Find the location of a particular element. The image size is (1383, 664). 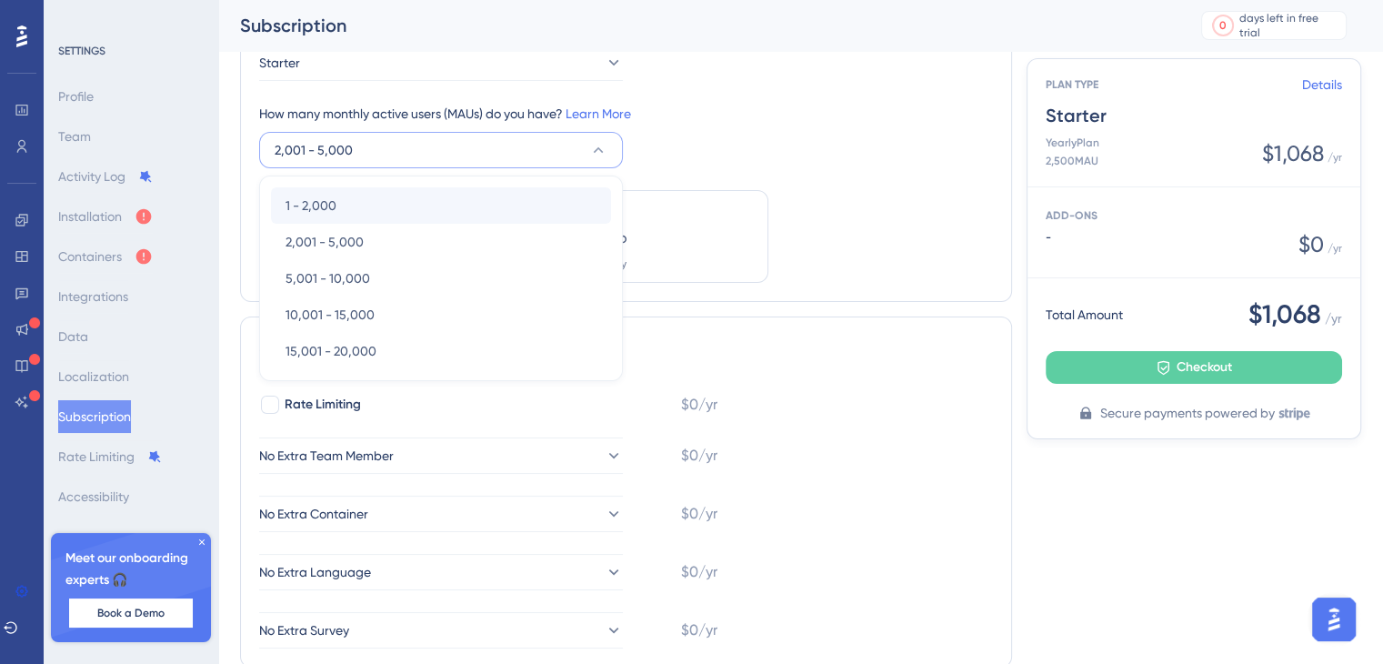

span: No Extra Team Member is located at coordinates (326, 456).